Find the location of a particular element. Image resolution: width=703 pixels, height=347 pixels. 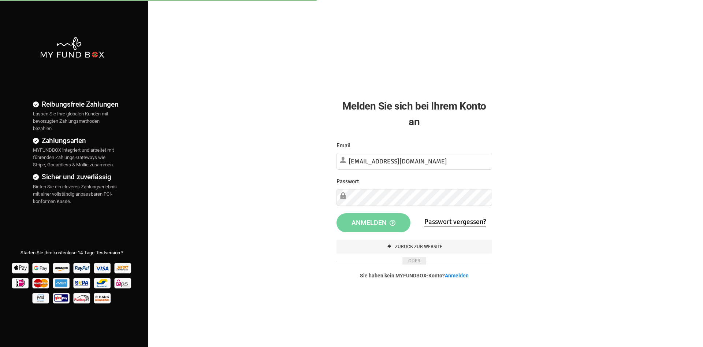

img: mfbwhite.png is located at coordinates (72, 47).